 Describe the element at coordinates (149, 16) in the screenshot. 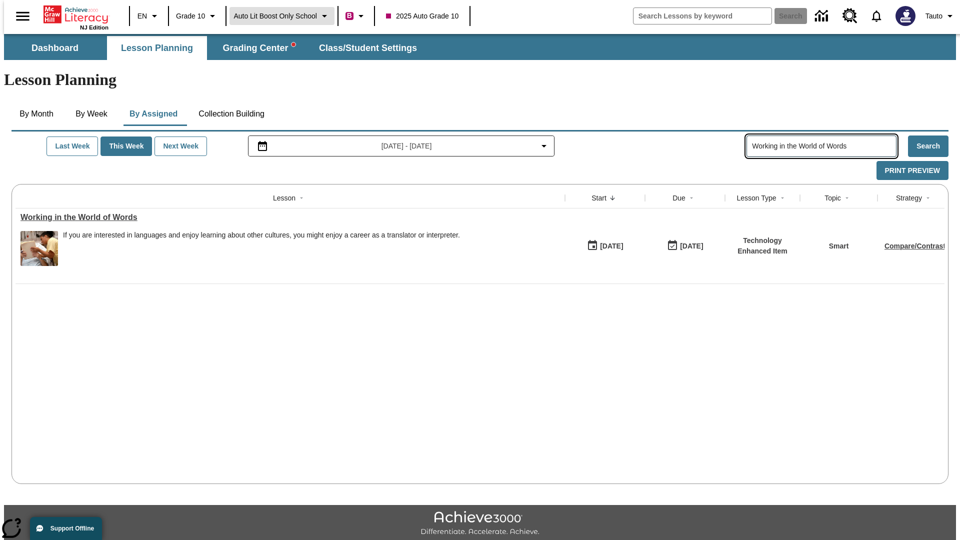

I see `button: Language: EN, Select a language` at that location.